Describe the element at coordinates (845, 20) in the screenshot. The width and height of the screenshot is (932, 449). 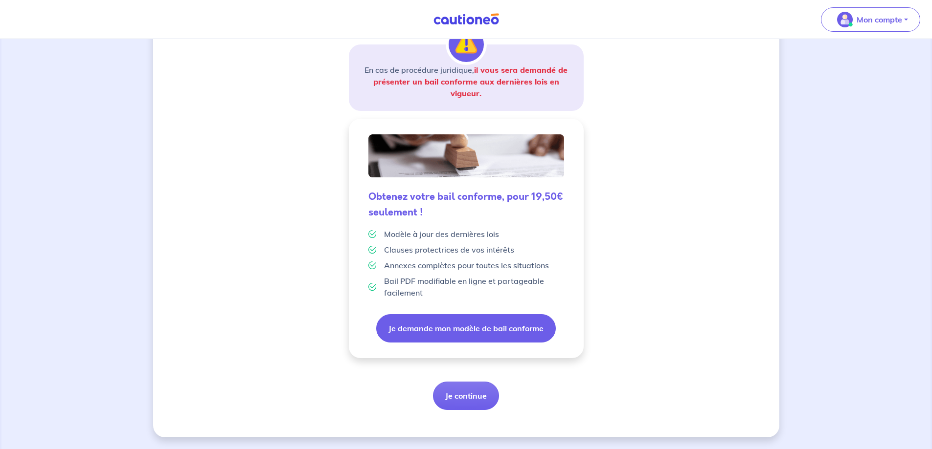
I see `img: illu_account_valid_menu.svg` at that location.